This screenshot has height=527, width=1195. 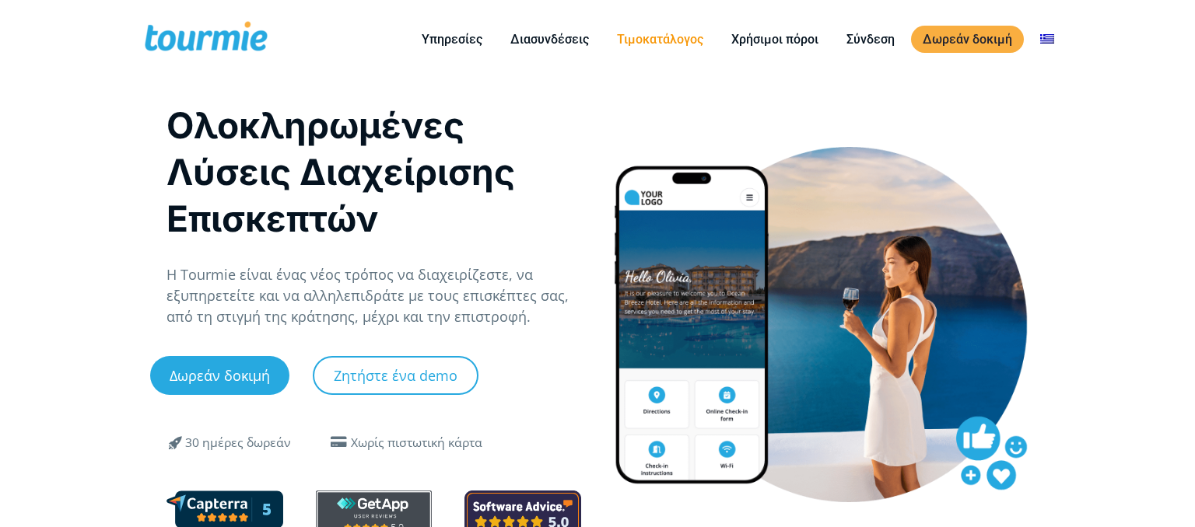 I want to click on h1: Ολοκληρωμένες Λύσεις Διαχείρισης Επισκεπτών, so click(x=373, y=172).